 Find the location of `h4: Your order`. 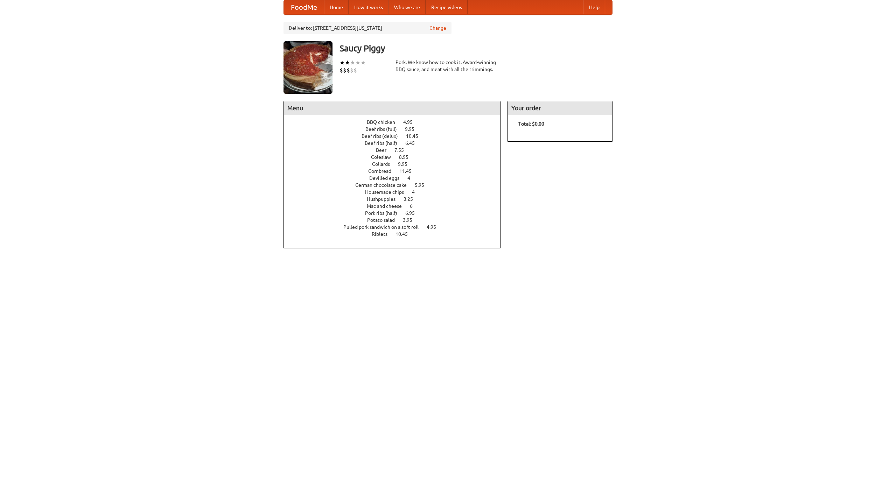

h4: Your order is located at coordinates (560, 108).